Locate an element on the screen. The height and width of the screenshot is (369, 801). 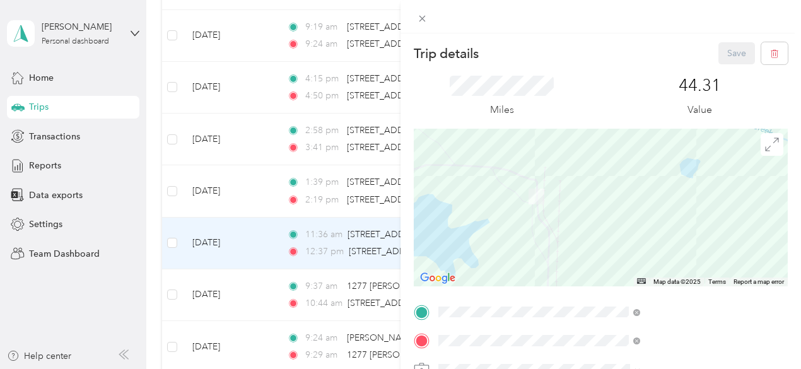
a: Open this area in Google Maps (opens a new window) is located at coordinates (438, 278).